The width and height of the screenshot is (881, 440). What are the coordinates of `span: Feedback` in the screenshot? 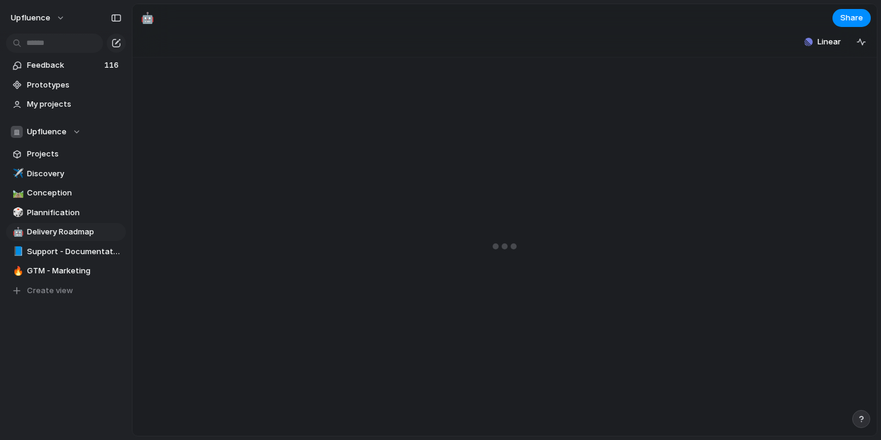 It's located at (64, 65).